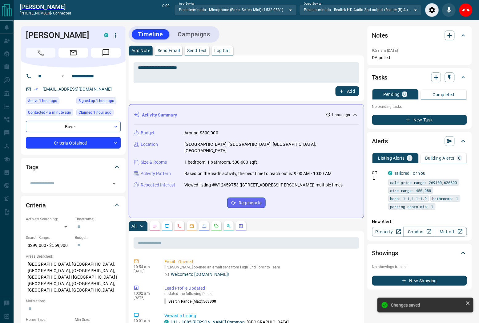 The height and width of the screenshot is (323, 479). What do you see at coordinates (420, 77) in the screenshot?
I see `div: Tasks` at bounding box center [420, 77].